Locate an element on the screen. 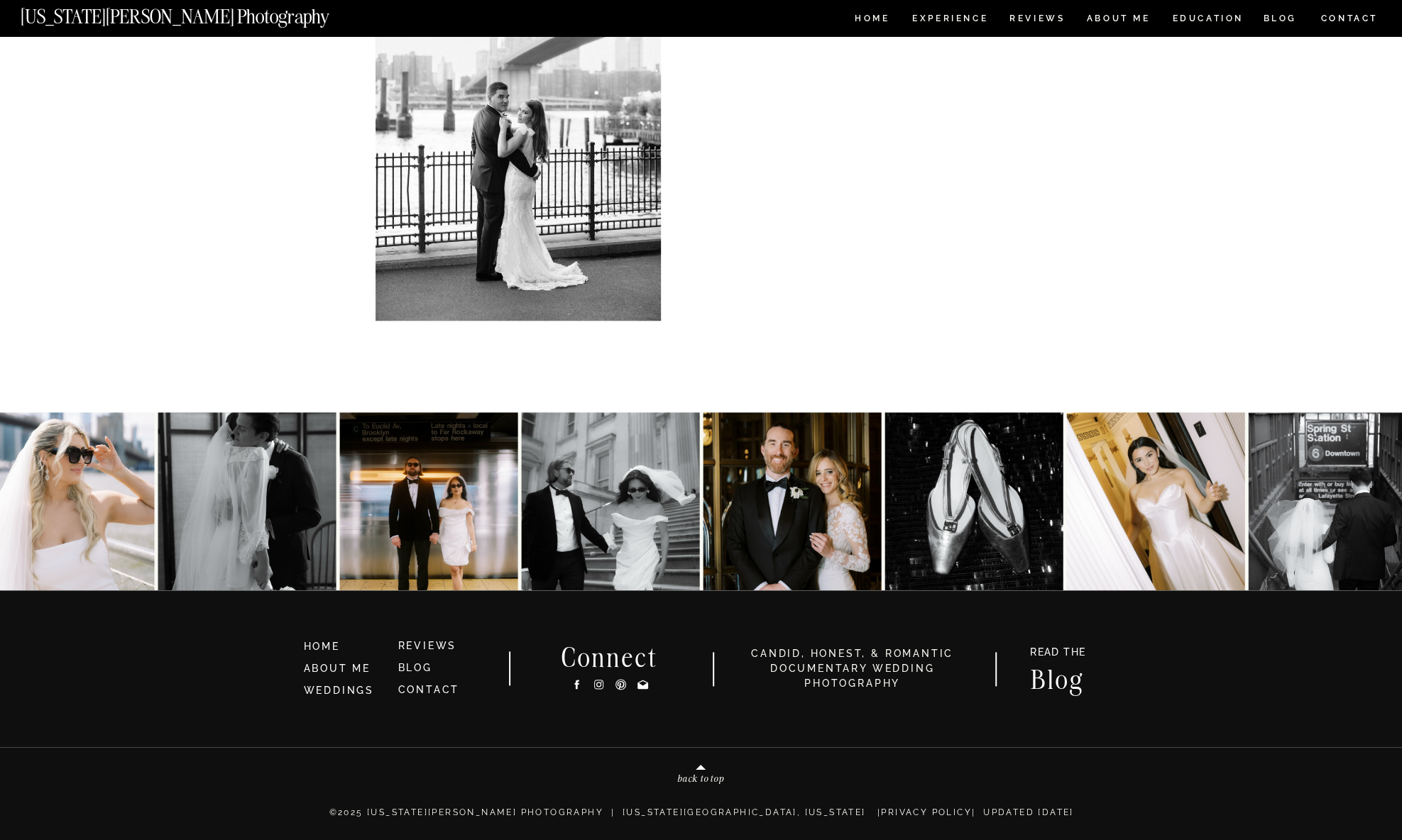  a: Blog is located at coordinates (1058, 679).